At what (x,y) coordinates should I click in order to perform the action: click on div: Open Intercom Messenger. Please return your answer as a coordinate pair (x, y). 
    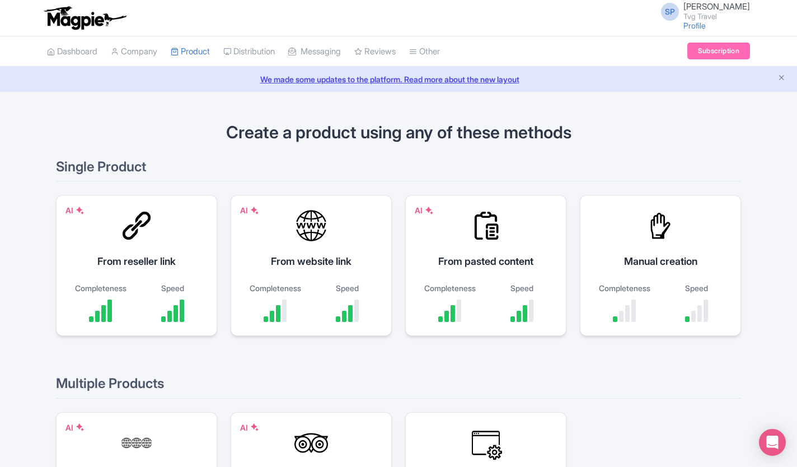
    Looking at the image, I should click on (773, 442).